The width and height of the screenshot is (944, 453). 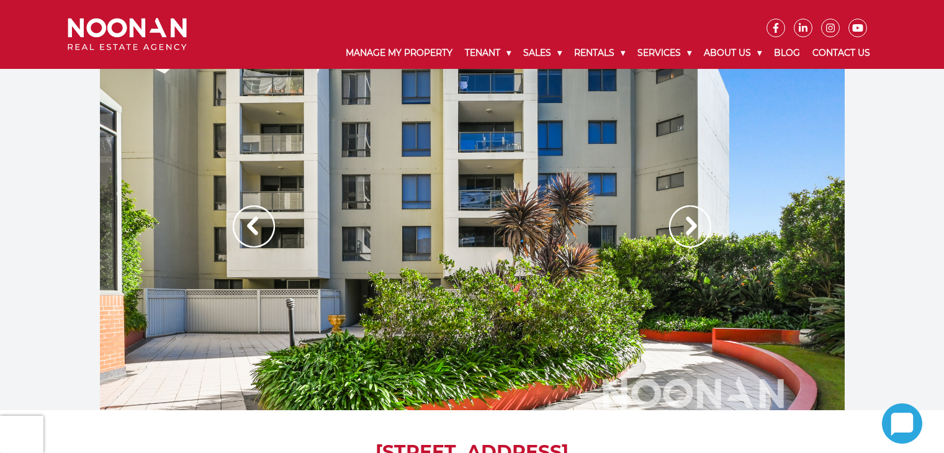 What do you see at coordinates (664, 53) in the screenshot?
I see `a: Services` at bounding box center [664, 53].